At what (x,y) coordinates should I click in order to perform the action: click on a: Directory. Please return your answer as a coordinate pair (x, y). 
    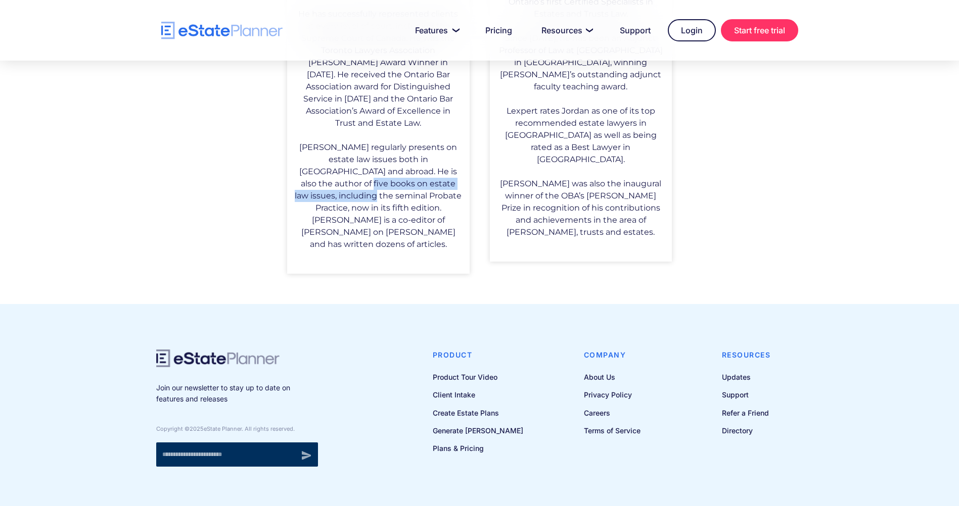
    Looking at the image, I should click on (746, 431).